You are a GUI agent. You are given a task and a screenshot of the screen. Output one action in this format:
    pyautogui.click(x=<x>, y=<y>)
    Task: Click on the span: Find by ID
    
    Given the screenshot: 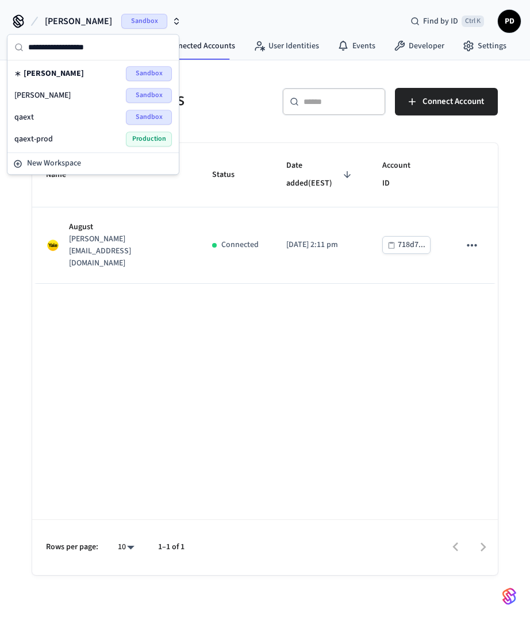 What is the action you would take?
    pyautogui.click(x=440, y=21)
    